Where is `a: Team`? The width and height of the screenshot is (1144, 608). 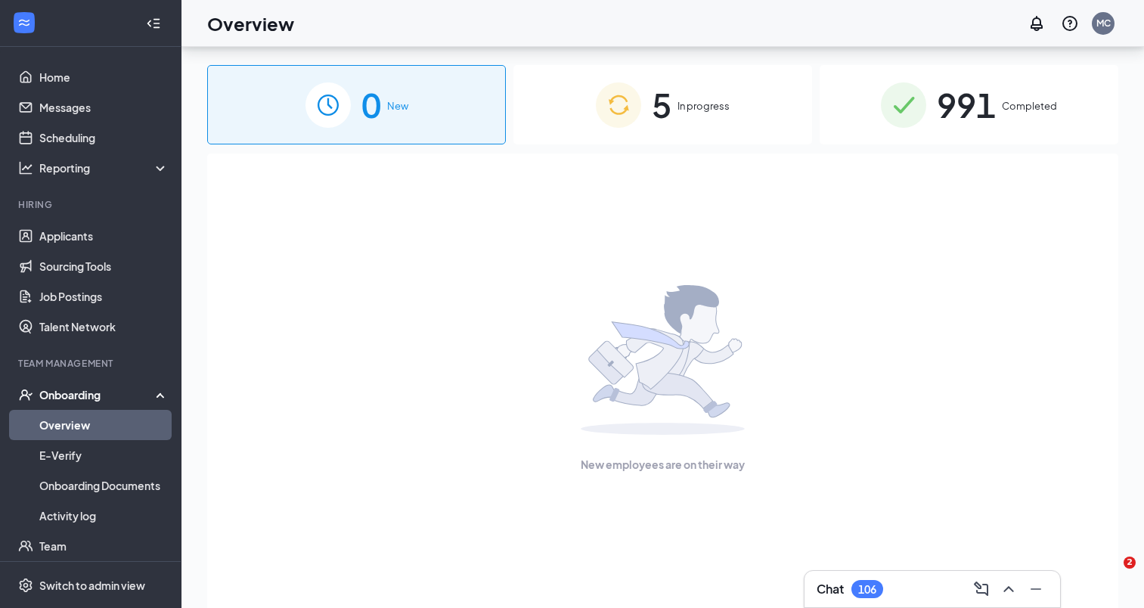 a: Team is located at coordinates (104, 546).